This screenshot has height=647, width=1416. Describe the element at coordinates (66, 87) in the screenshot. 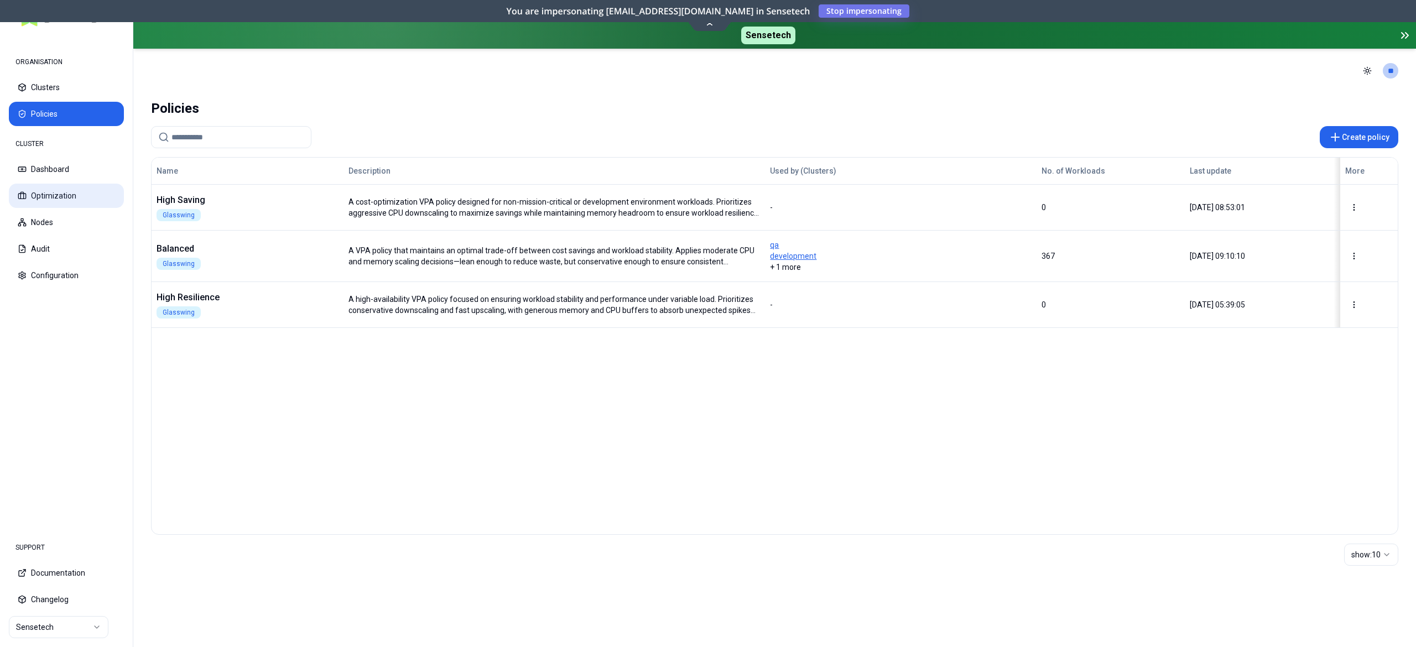

I see `button: Clusters` at that location.